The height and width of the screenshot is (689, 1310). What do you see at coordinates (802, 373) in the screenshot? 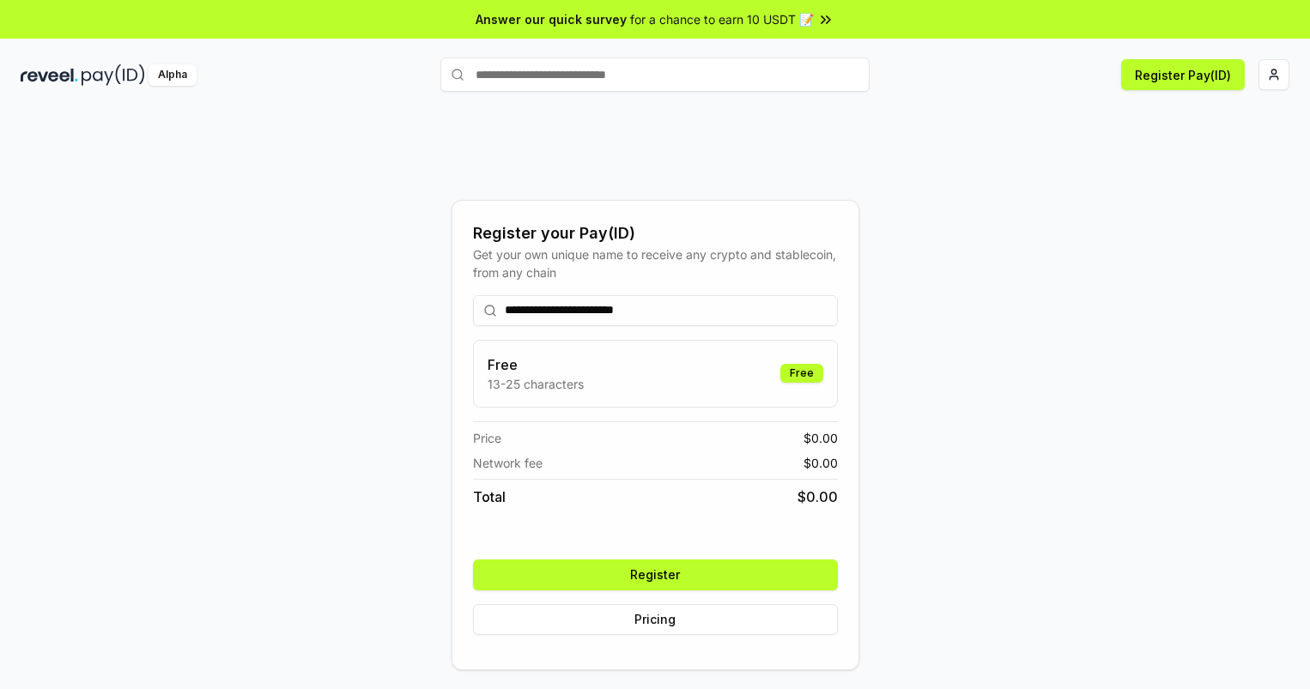
I see `div: Free` at bounding box center [802, 373].